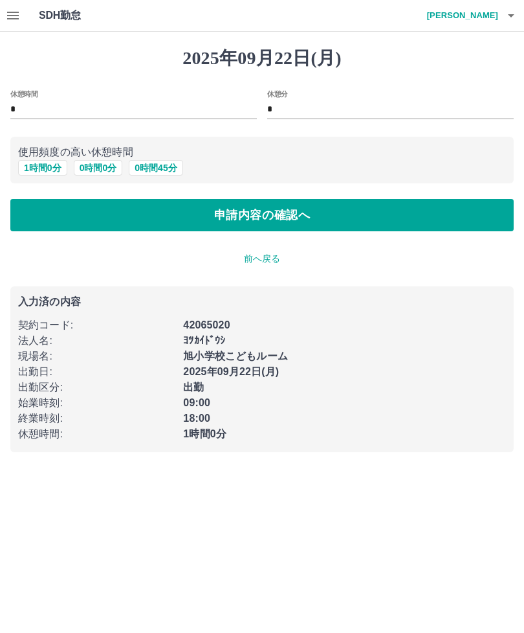  Describe the element at coordinates (207, 324) in the screenshot. I see `b: 42065020` at that location.